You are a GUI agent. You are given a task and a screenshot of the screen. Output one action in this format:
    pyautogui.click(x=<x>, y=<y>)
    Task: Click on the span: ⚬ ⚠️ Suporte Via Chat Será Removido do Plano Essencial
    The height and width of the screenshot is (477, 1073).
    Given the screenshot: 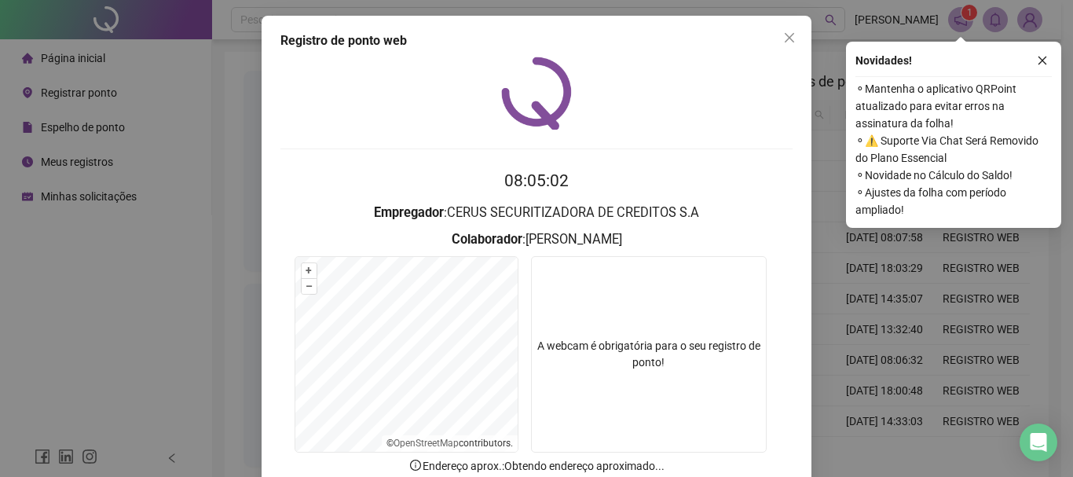 What is the action you would take?
    pyautogui.click(x=953, y=149)
    